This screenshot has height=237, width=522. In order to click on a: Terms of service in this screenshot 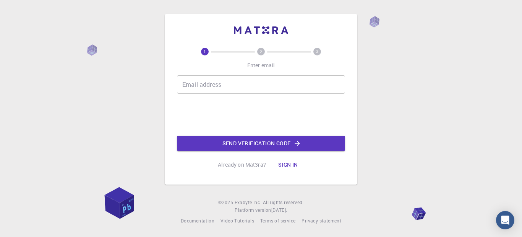, I will do `click(278, 221)`.